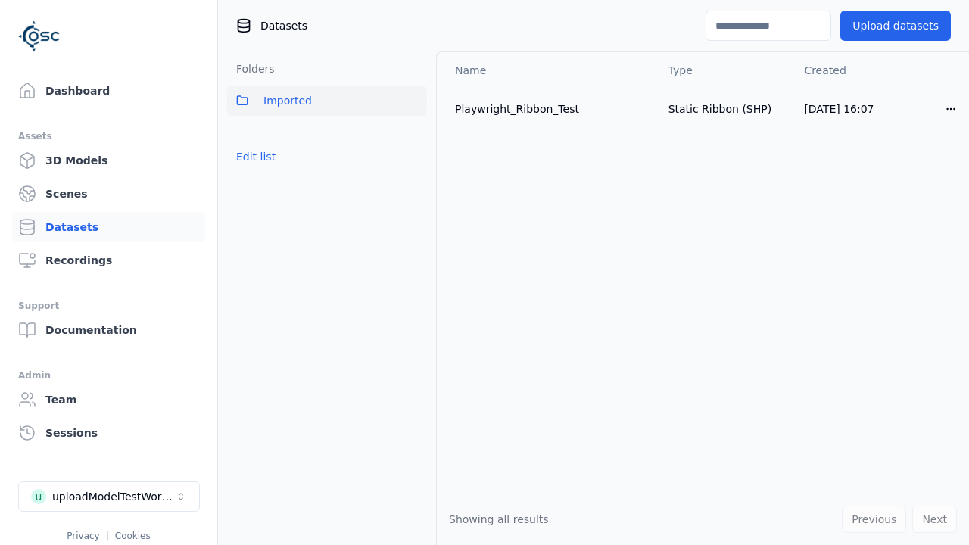 The height and width of the screenshot is (545, 969). Describe the element at coordinates (39, 496) in the screenshot. I see `div: u` at that location.